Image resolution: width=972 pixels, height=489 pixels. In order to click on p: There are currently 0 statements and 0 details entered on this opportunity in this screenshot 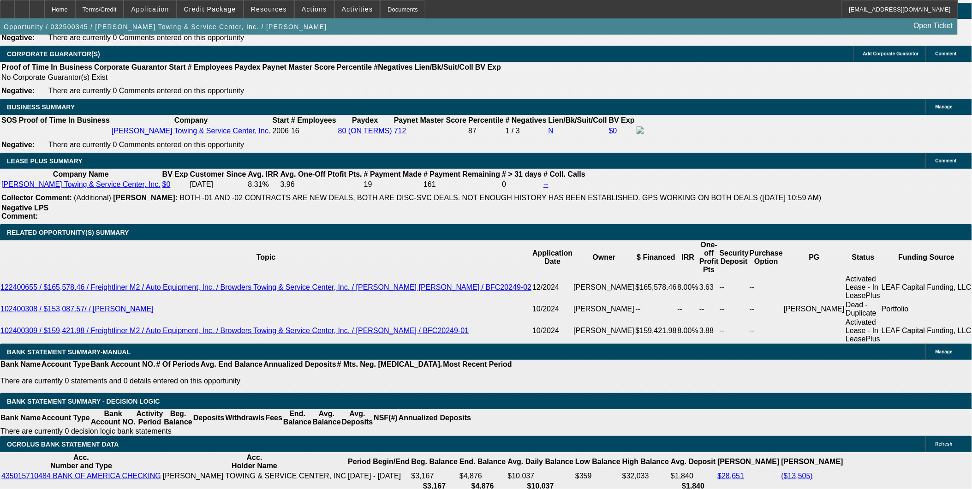, I will do `click(256, 381)`.